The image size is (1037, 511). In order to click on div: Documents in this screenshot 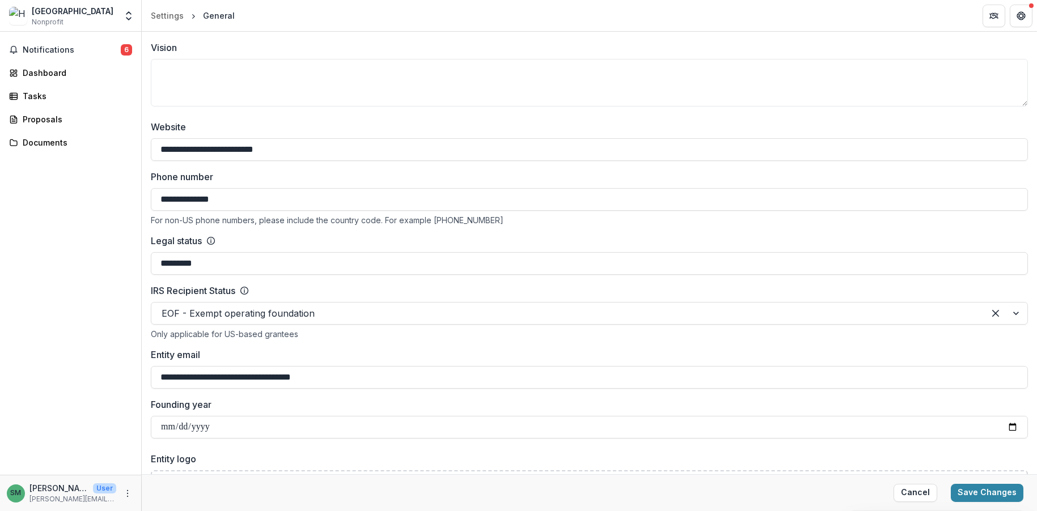, I will do `click(75, 142)`.